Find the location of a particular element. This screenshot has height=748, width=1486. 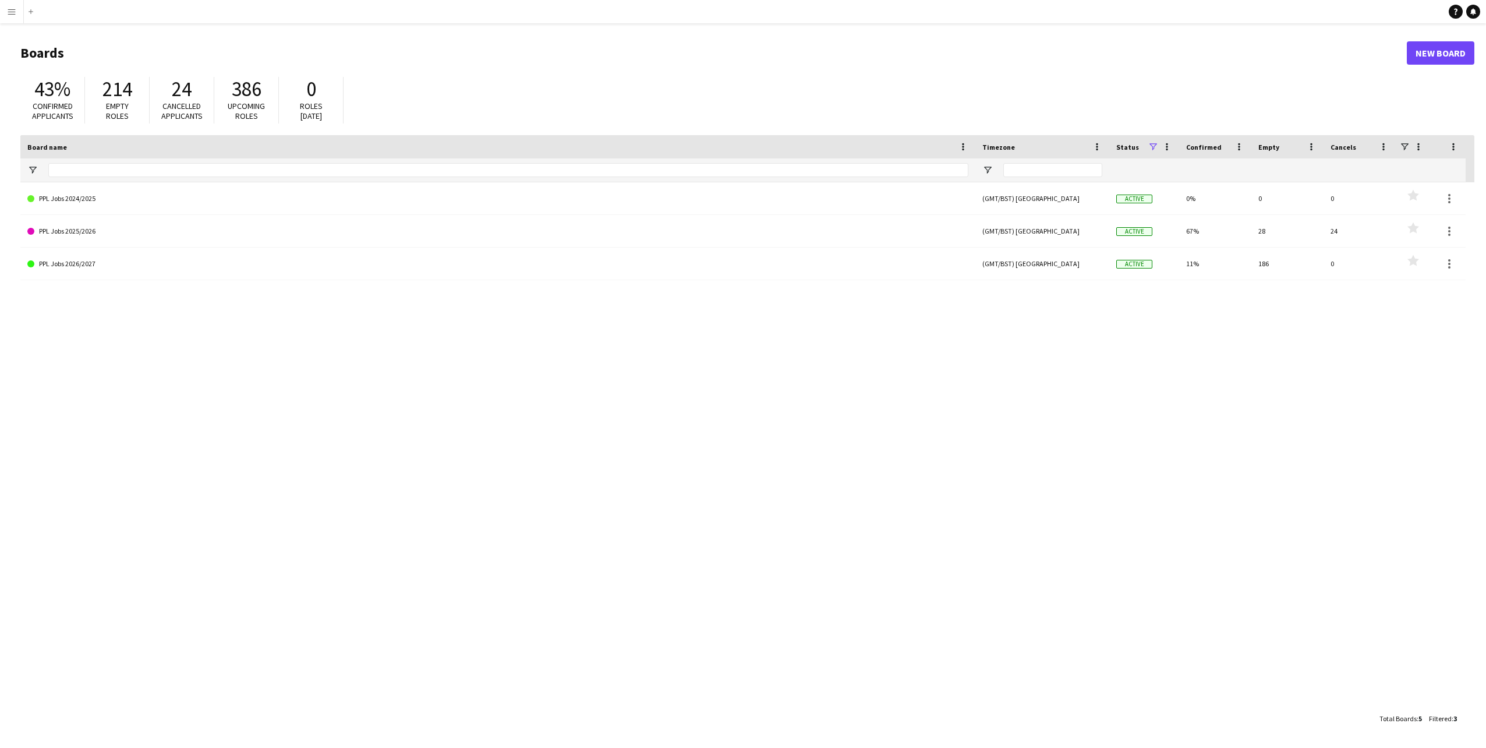

span: Confirmed is located at coordinates (1203, 147).